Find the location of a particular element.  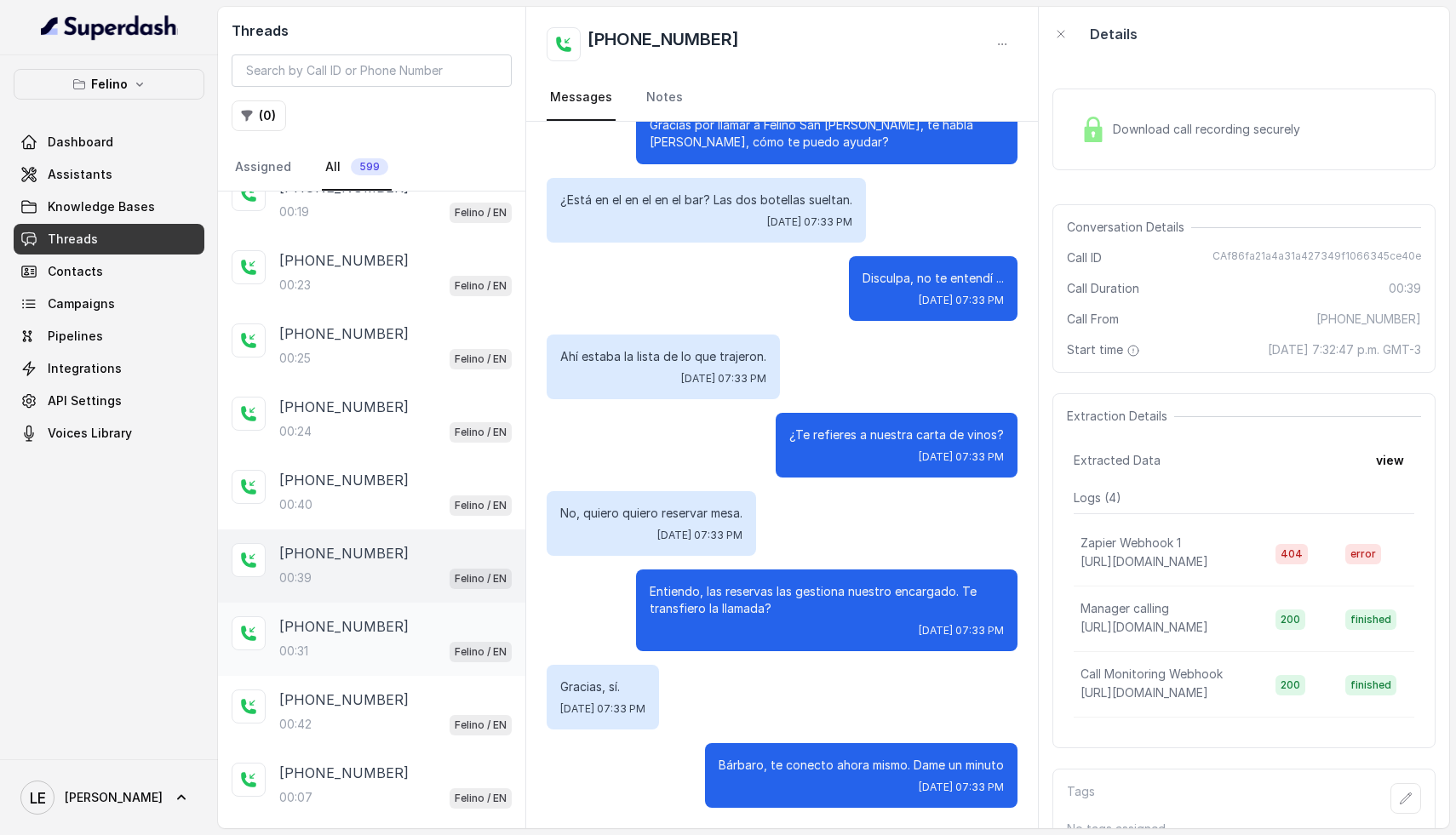

a: Integrations is located at coordinates (109, 368).